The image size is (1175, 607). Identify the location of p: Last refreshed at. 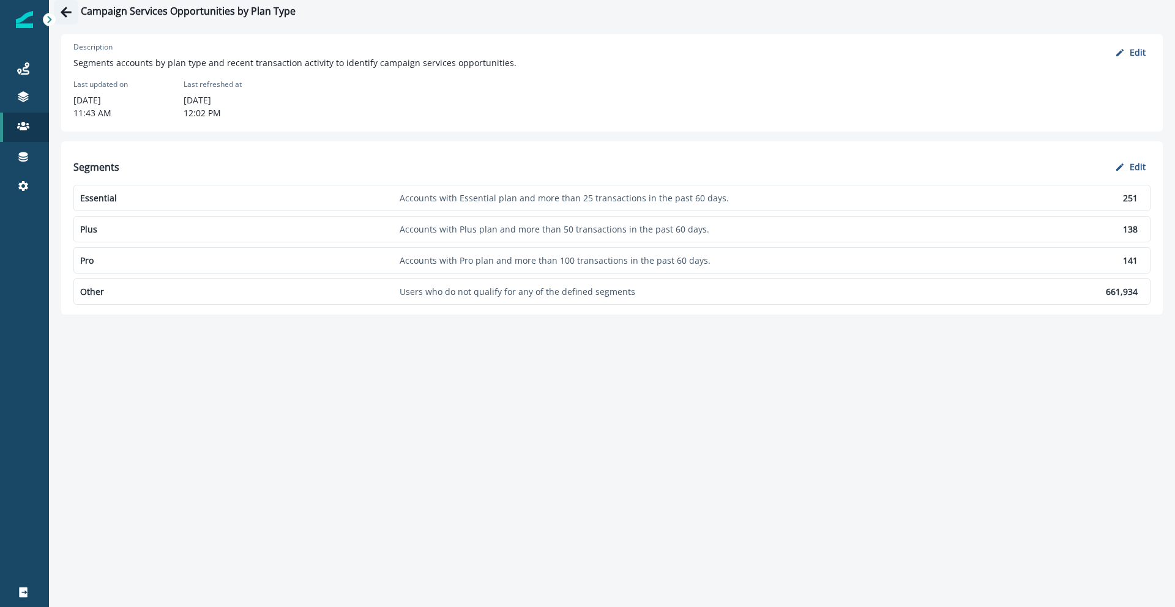
(212, 84).